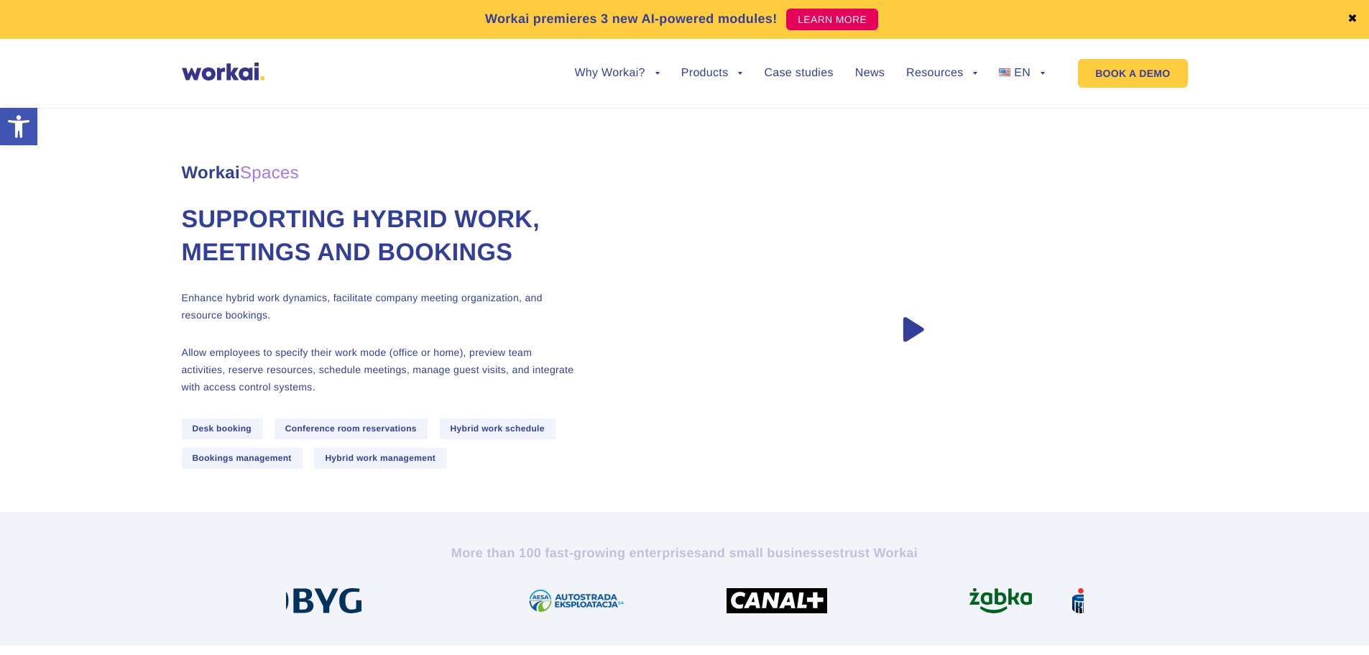  What do you see at coordinates (870, 73) in the screenshot?
I see `a: News` at bounding box center [870, 73].